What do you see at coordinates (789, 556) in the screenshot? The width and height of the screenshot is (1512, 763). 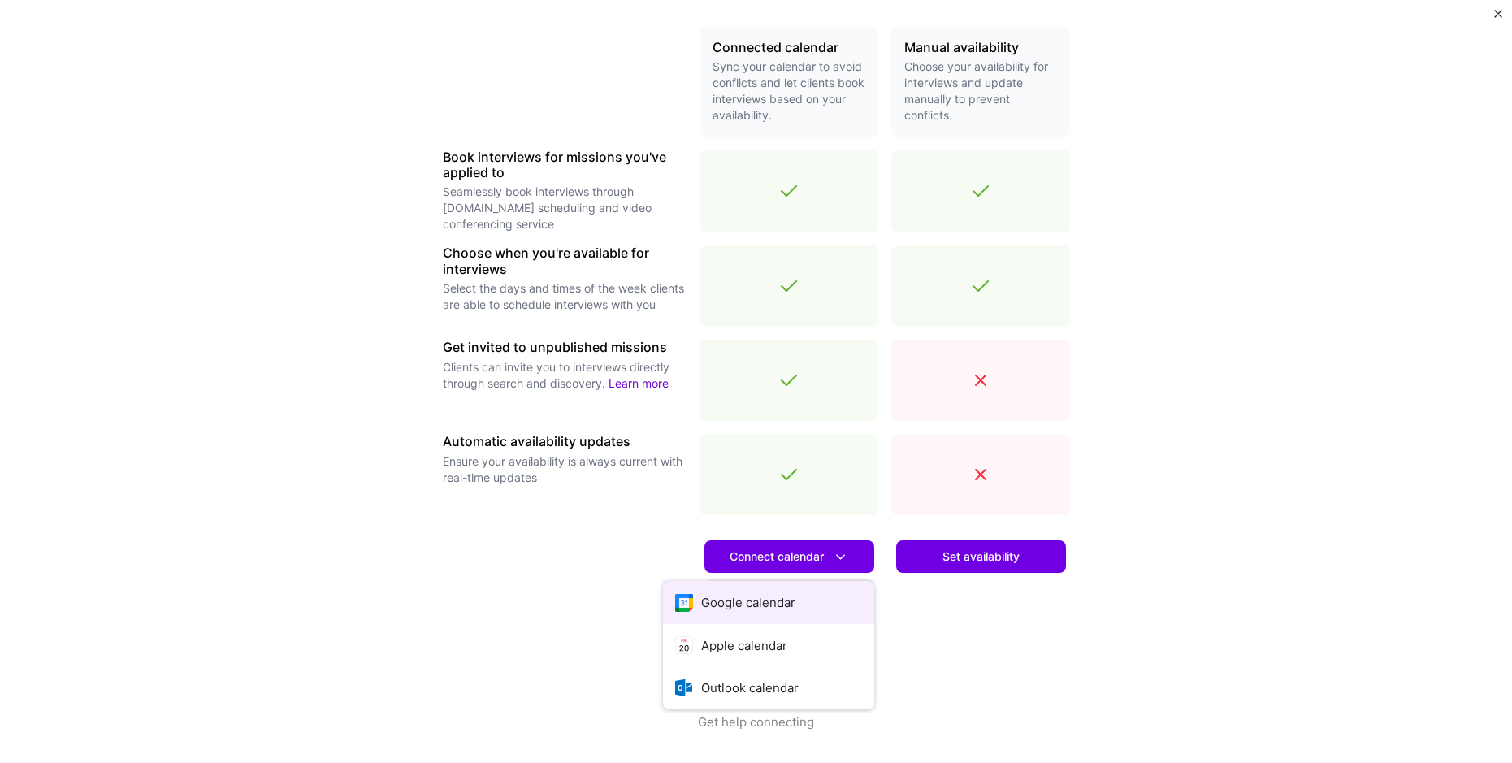 I see `span: Connect calendar` at bounding box center [789, 556].